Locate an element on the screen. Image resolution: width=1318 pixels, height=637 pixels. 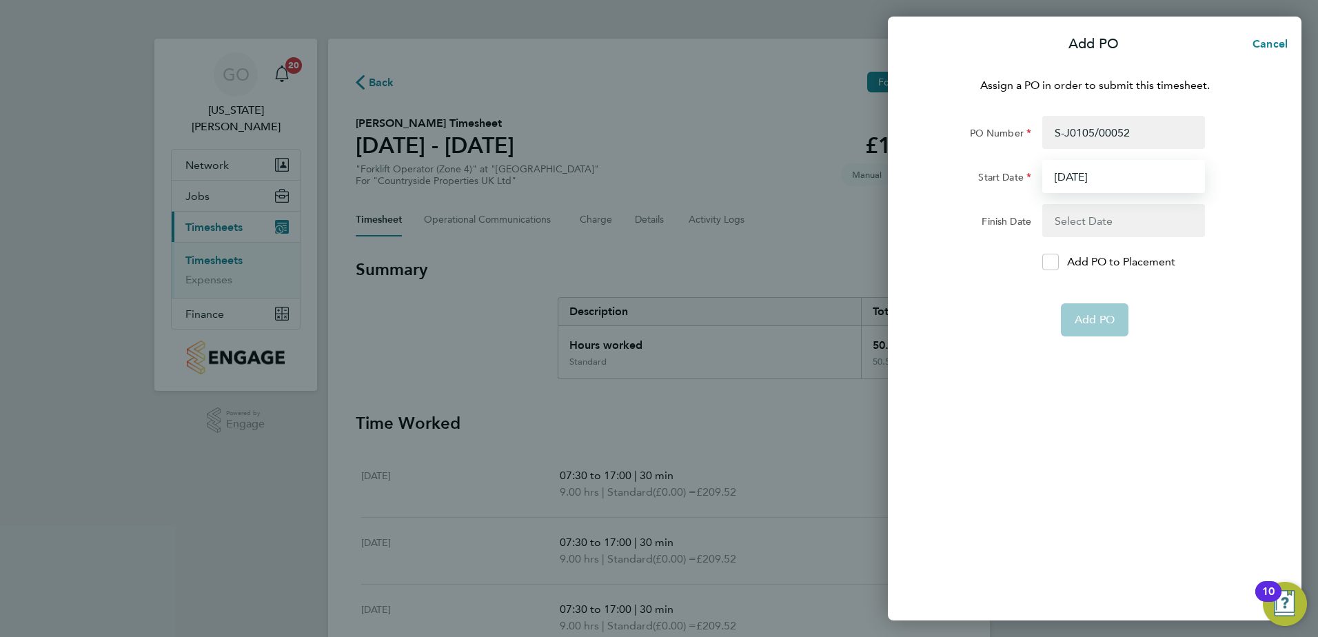
input: Enter PO Number is located at coordinates (1124, 132).